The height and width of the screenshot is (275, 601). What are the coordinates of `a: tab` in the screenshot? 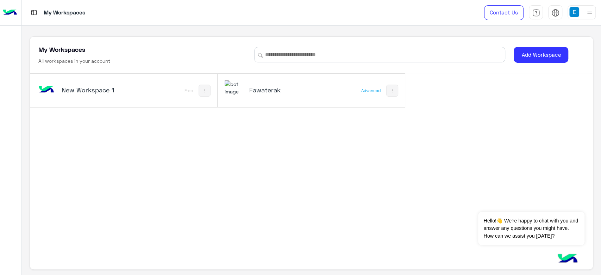 It's located at (536, 13).